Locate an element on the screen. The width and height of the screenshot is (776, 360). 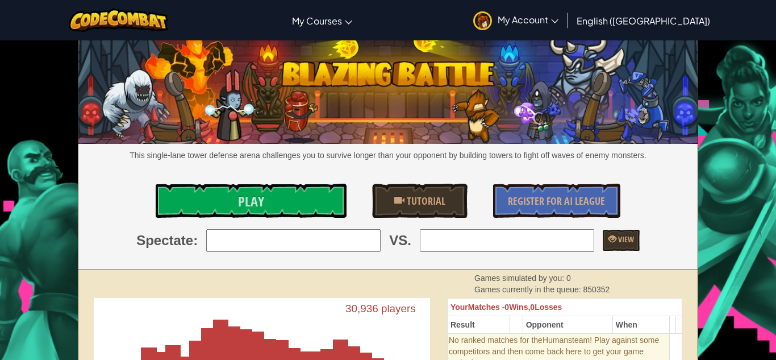
img: CodeCombat logo is located at coordinates (118, 20).